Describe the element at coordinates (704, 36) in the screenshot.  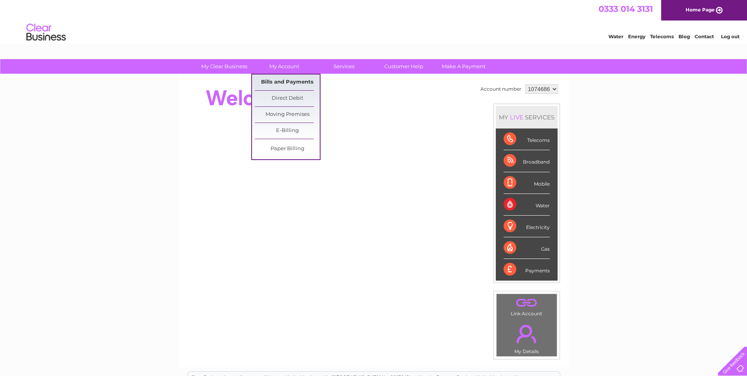
I see `a: Contact` at that location.